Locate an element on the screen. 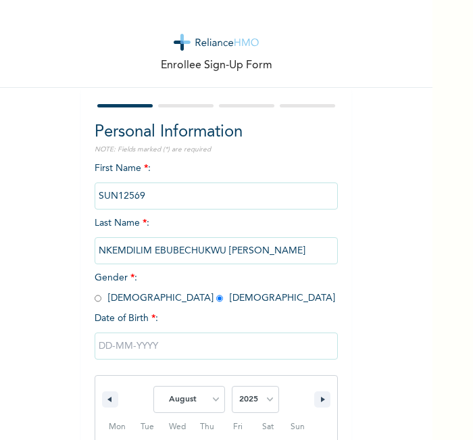 The image size is (473, 440). span: Date of Birth : is located at coordinates (126, 318).